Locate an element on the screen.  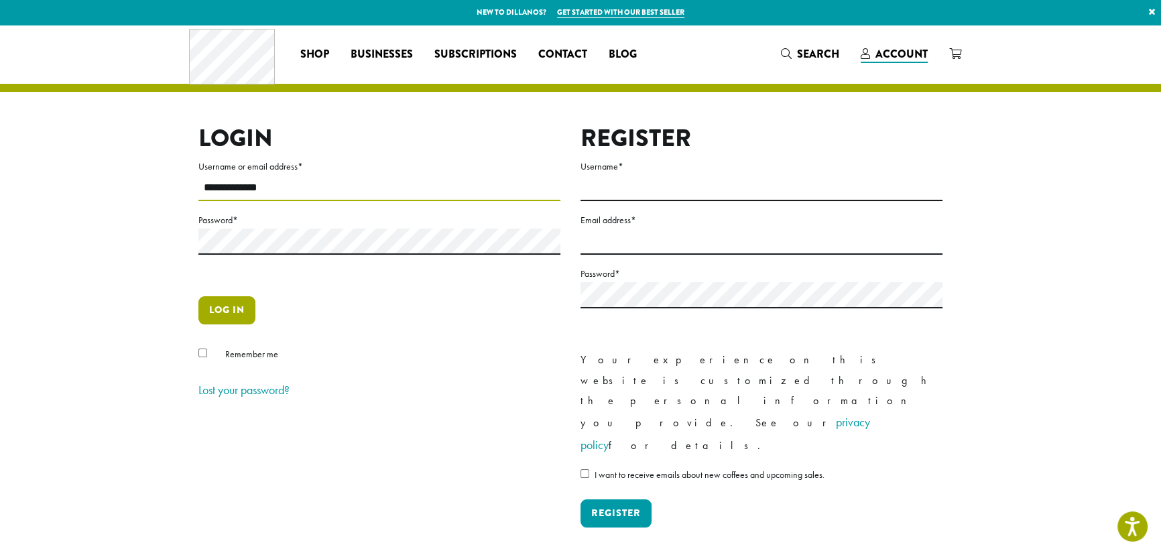
p: Your experience on this website is customized through the personal information you provide. See o... is located at coordinates (762, 403).